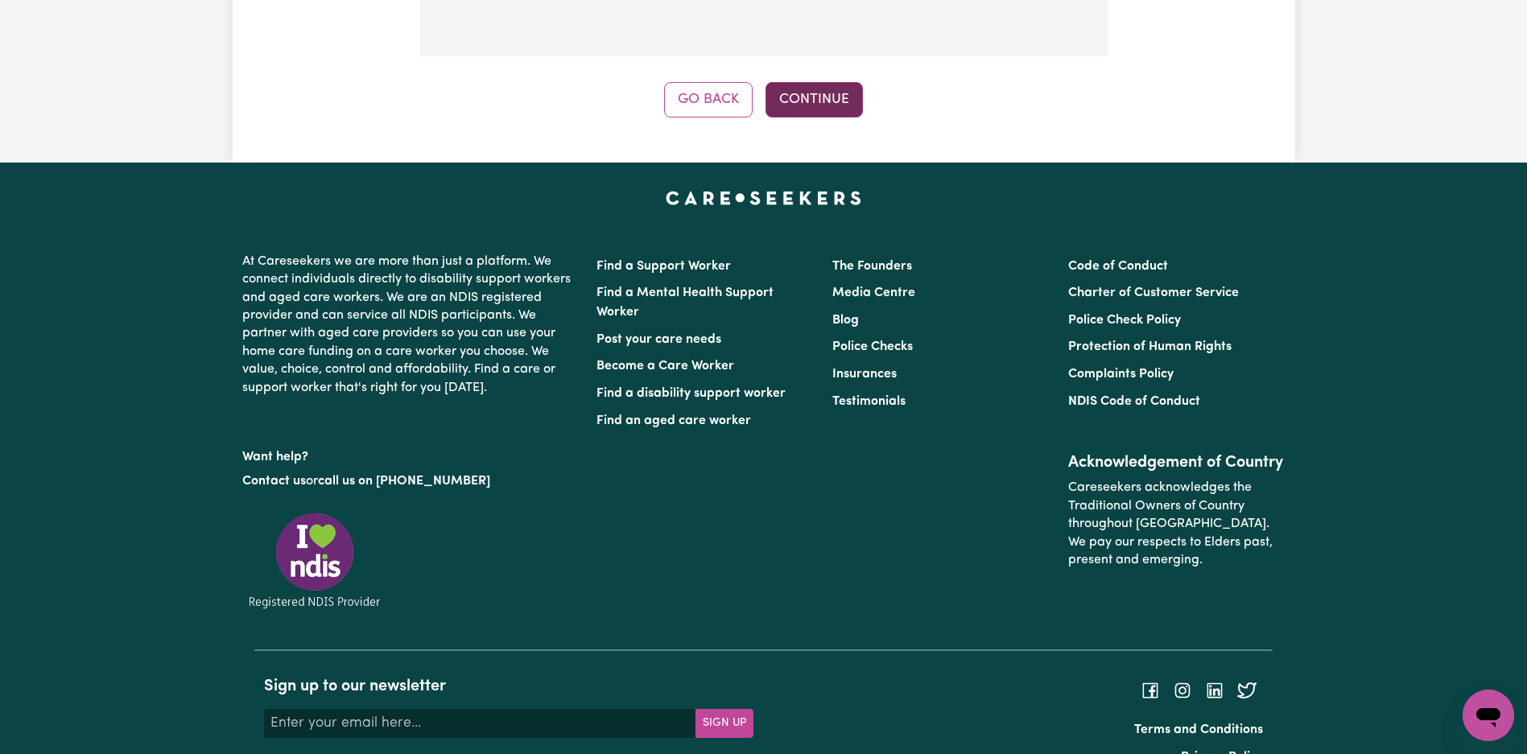  What do you see at coordinates (1176, 463) in the screenshot?
I see `h2: Acknowledgement of Country` at bounding box center [1176, 463].